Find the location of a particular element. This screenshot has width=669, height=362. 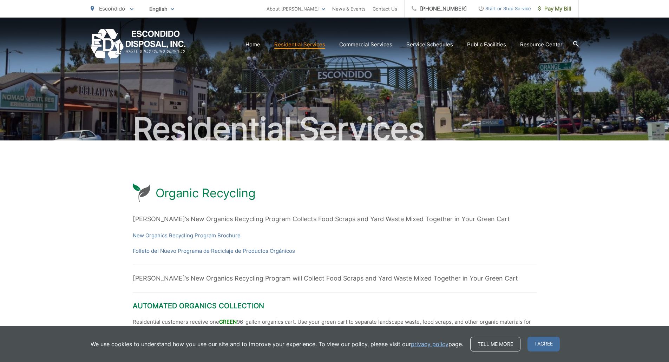

a: Commercial Services is located at coordinates (366, 45).